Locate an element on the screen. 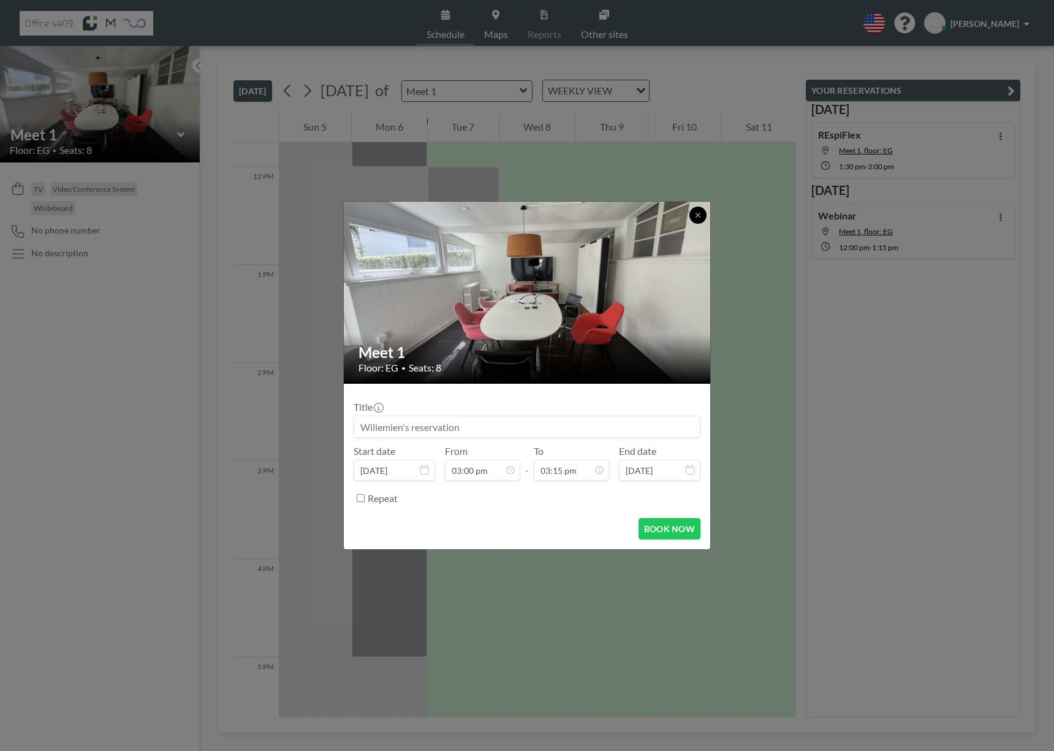 The width and height of the screenshot is (1054, 751). button: BOOK NOW is located at coordinates (669, 528).